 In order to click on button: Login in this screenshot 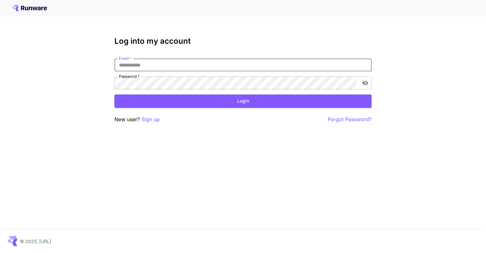, I will do `click(243, 101)`.